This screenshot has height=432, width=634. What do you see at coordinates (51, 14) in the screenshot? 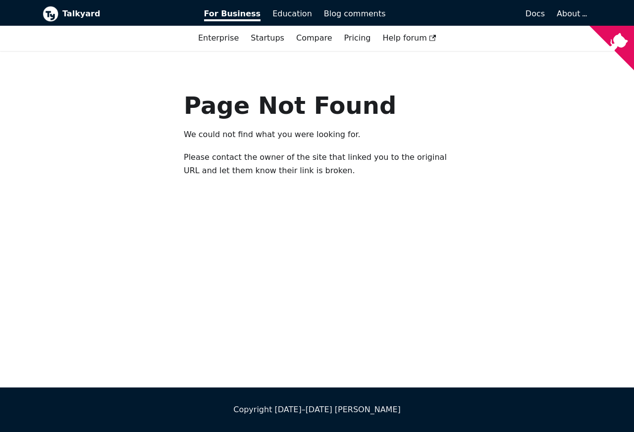
I see `img: Talkyard logo` at bounding box center [51, 14].